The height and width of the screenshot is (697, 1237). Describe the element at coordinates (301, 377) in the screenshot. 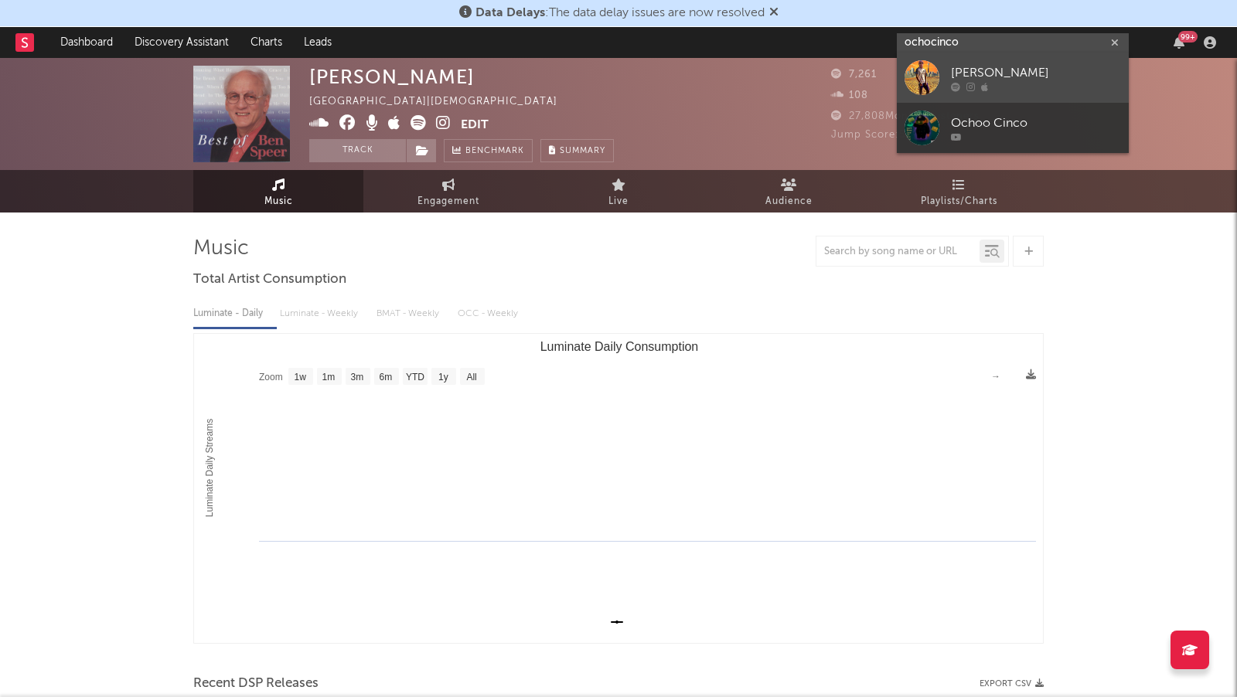

I see `text: 1w` at that location.